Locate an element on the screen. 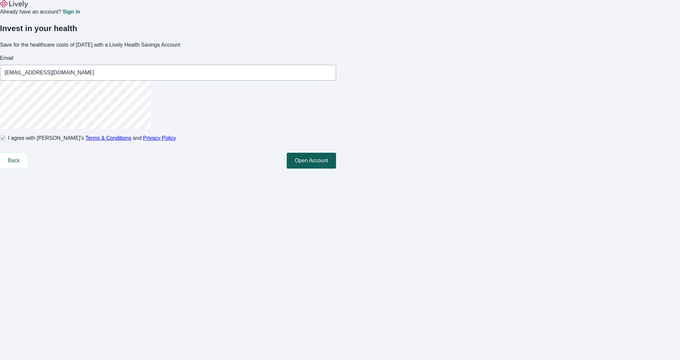 This screenshot has width=680, height=360. a: Sign in is located at coordinates (71, 12).